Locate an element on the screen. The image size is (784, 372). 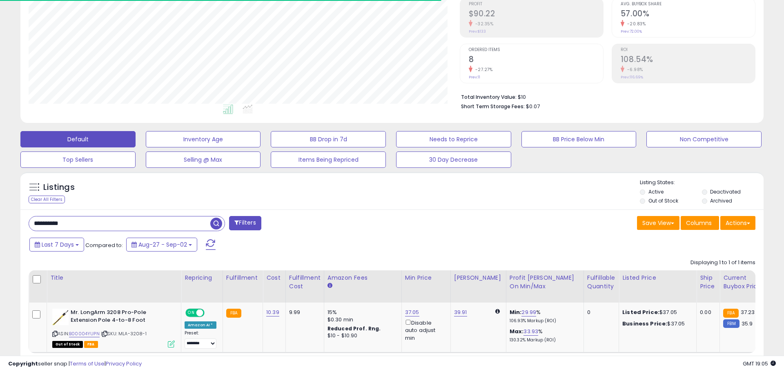
label: Archived is located at coordinates (721, 200).